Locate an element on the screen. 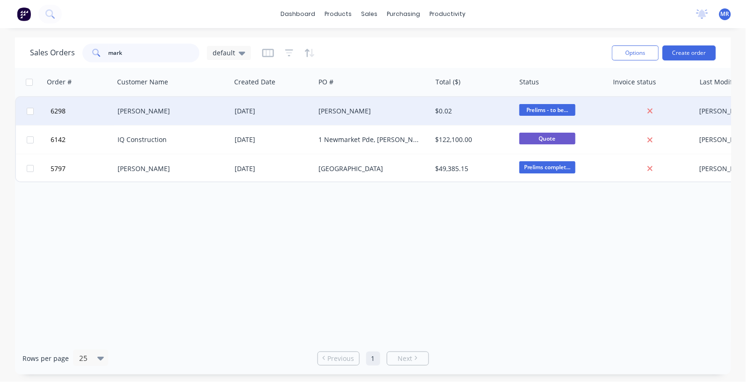  span: default is located at coordinates (224, 52).